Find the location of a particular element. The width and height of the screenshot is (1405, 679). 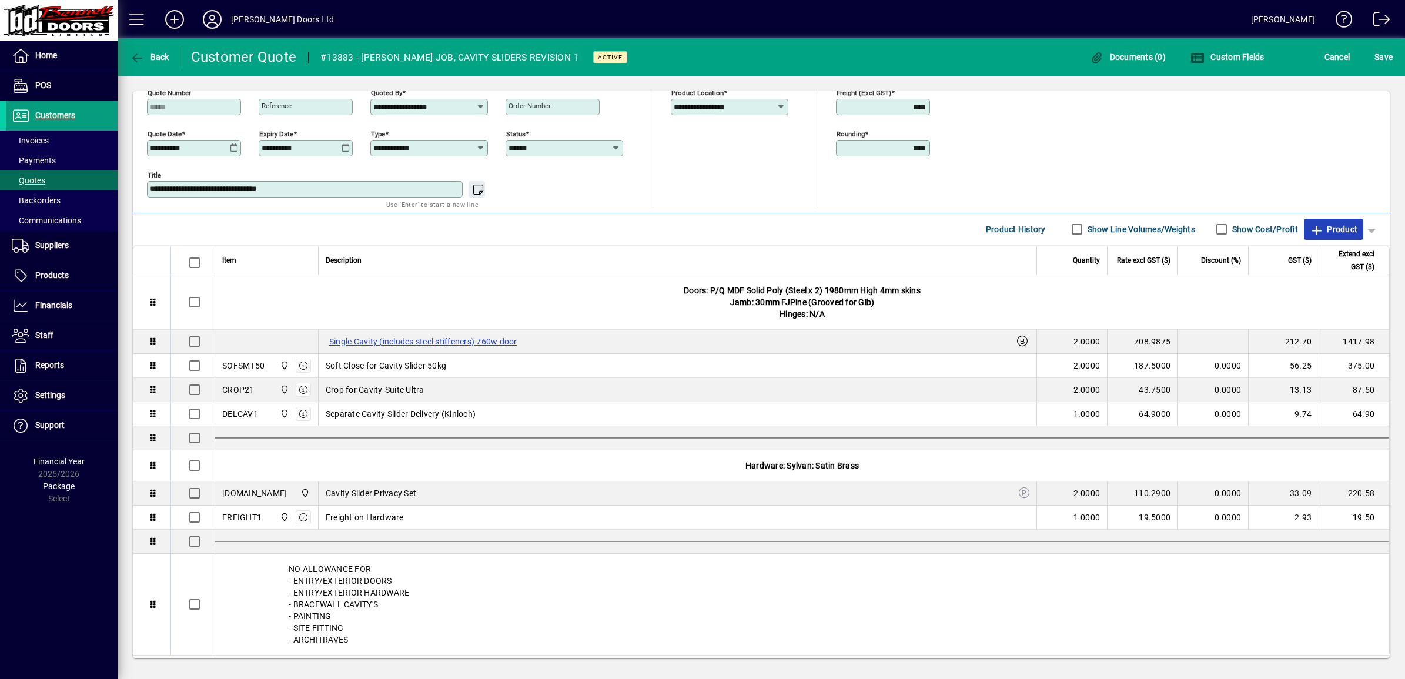

div: Customer Quote is located at coordinates (244, 57).